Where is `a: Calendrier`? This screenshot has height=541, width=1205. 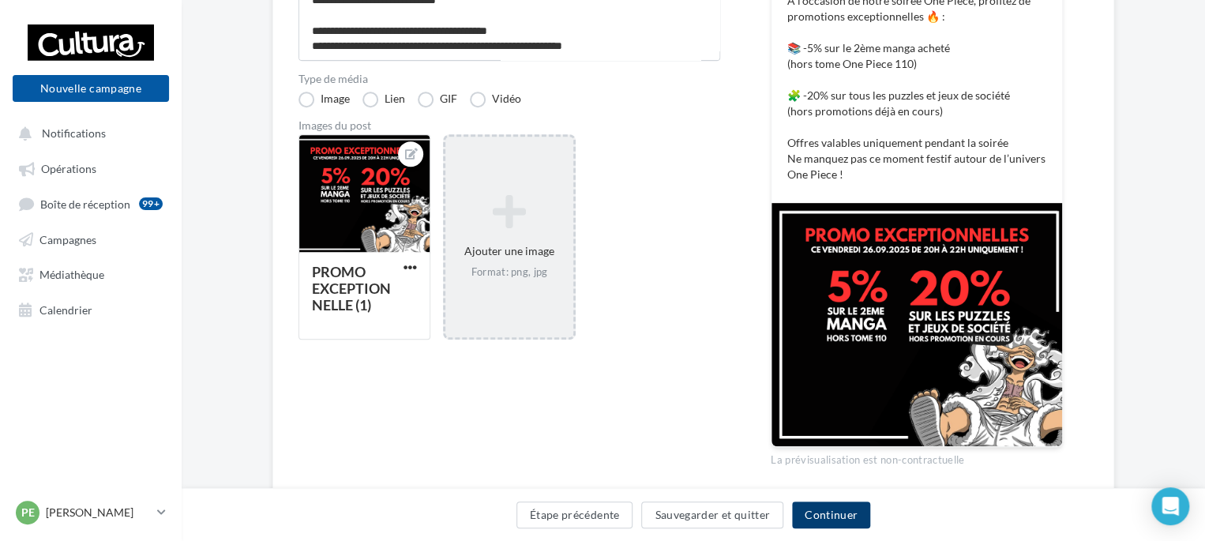
a: Calendrier is located at coordinates (91, 309).